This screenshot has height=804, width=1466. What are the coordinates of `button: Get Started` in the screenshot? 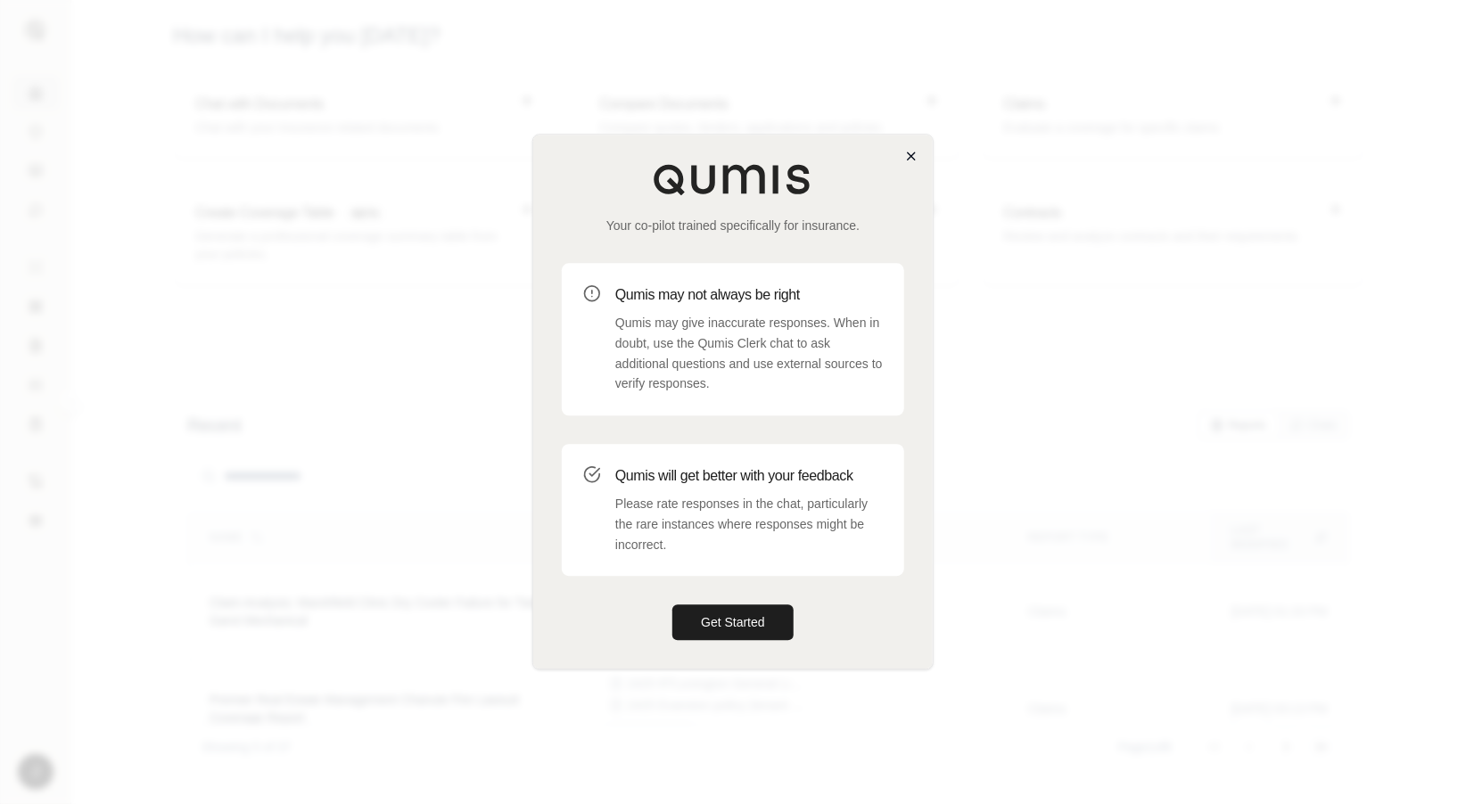 It's located at (733, 623).